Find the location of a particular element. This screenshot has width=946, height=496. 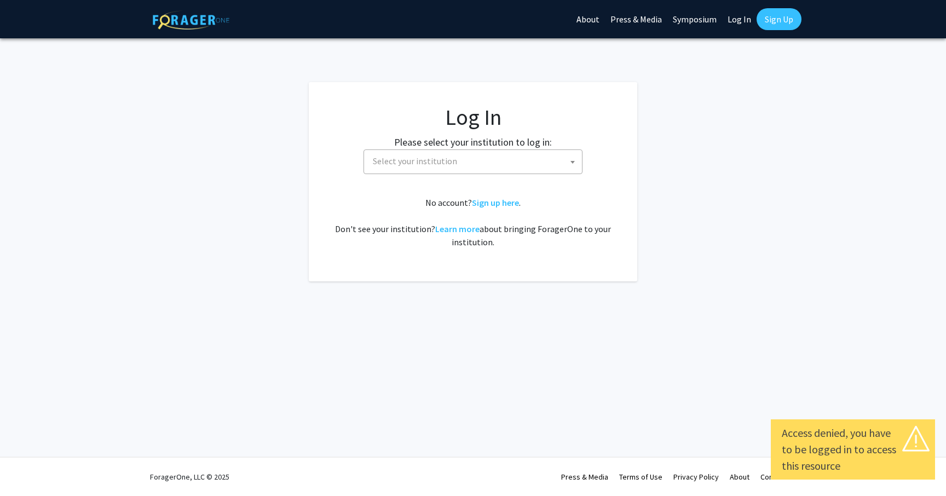

a: Privacy Policy is located at coordinates (696, 477).